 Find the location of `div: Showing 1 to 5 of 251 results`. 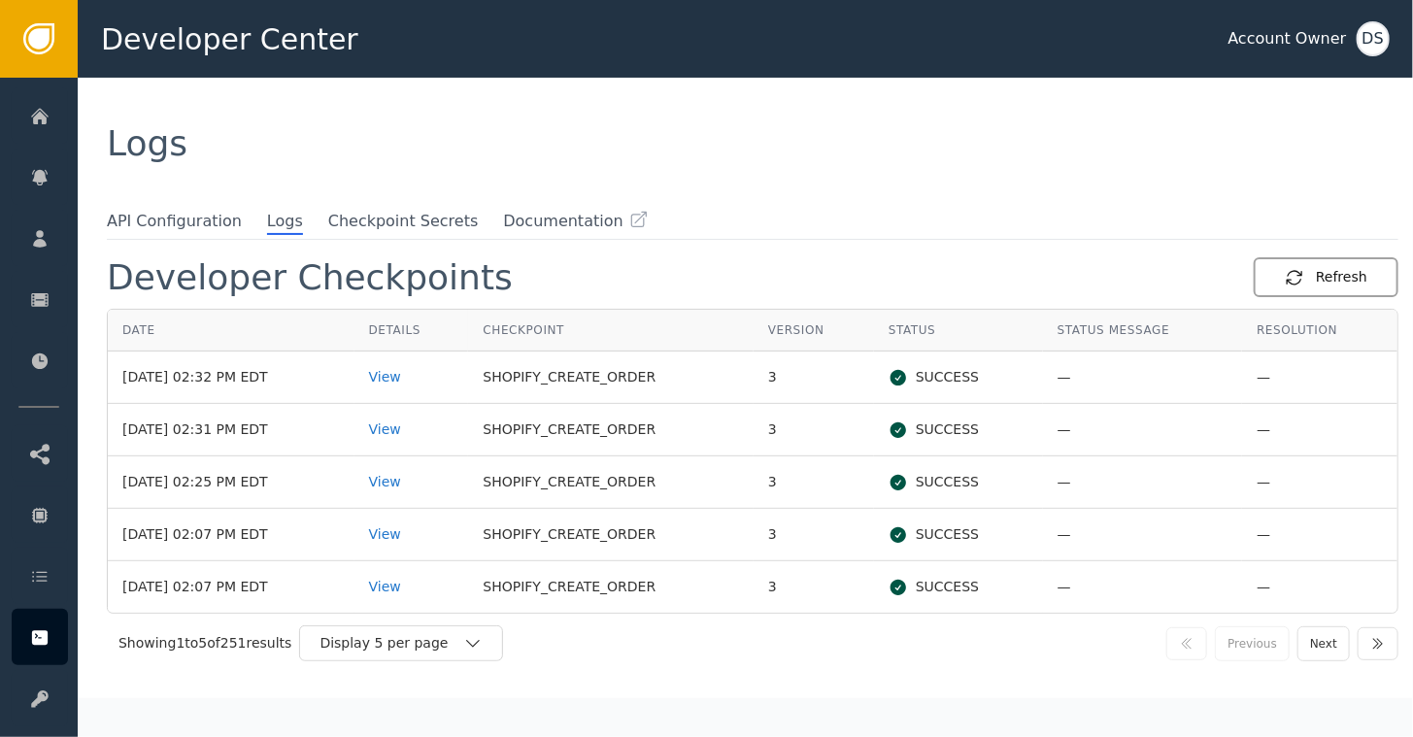

div: Showing 1 to 5 of 251 results is located at coordinates (205, 643).